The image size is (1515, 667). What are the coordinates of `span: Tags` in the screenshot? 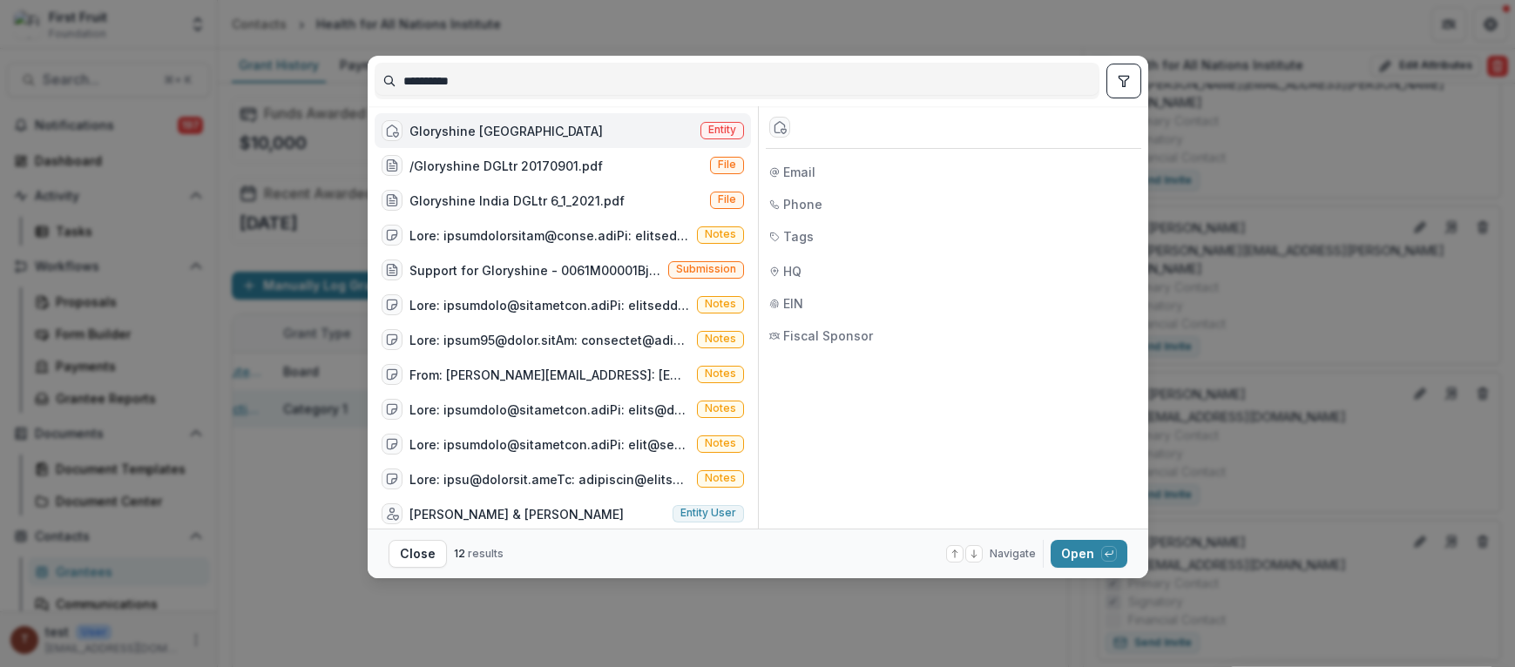 It's located at (798, 236).